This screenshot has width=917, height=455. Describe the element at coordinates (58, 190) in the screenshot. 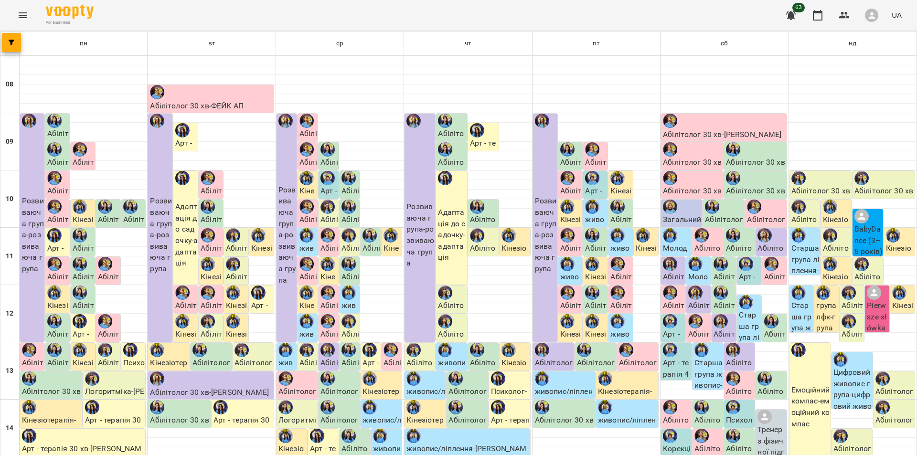

I see `p: Абілітолог 30 хв - Крывин Яков` at that location.